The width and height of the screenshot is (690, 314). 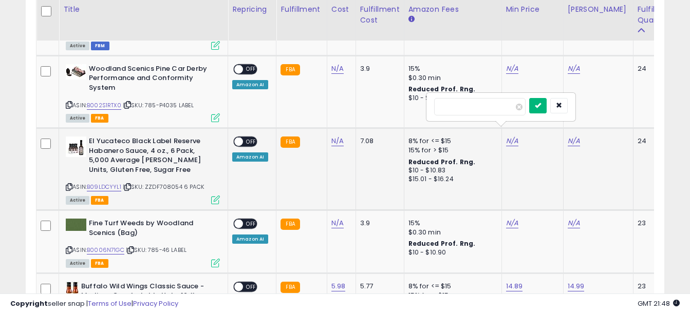 I want to click on span: | SKU: 785-46 LABEL, so click(x=156, y=250).